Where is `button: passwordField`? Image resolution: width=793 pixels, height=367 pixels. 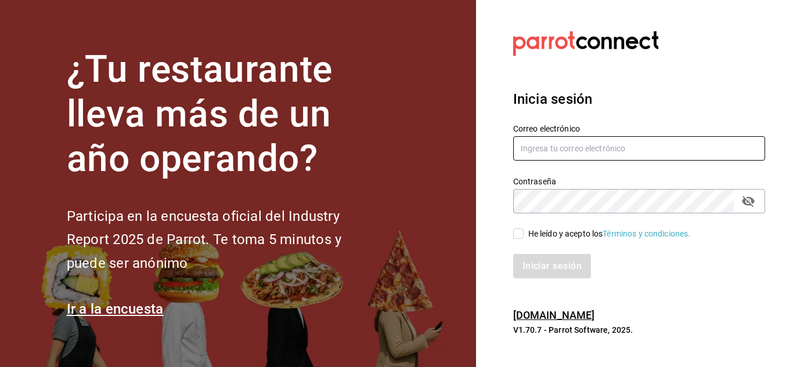
button: passwordField is located at coordinates (748, 201).